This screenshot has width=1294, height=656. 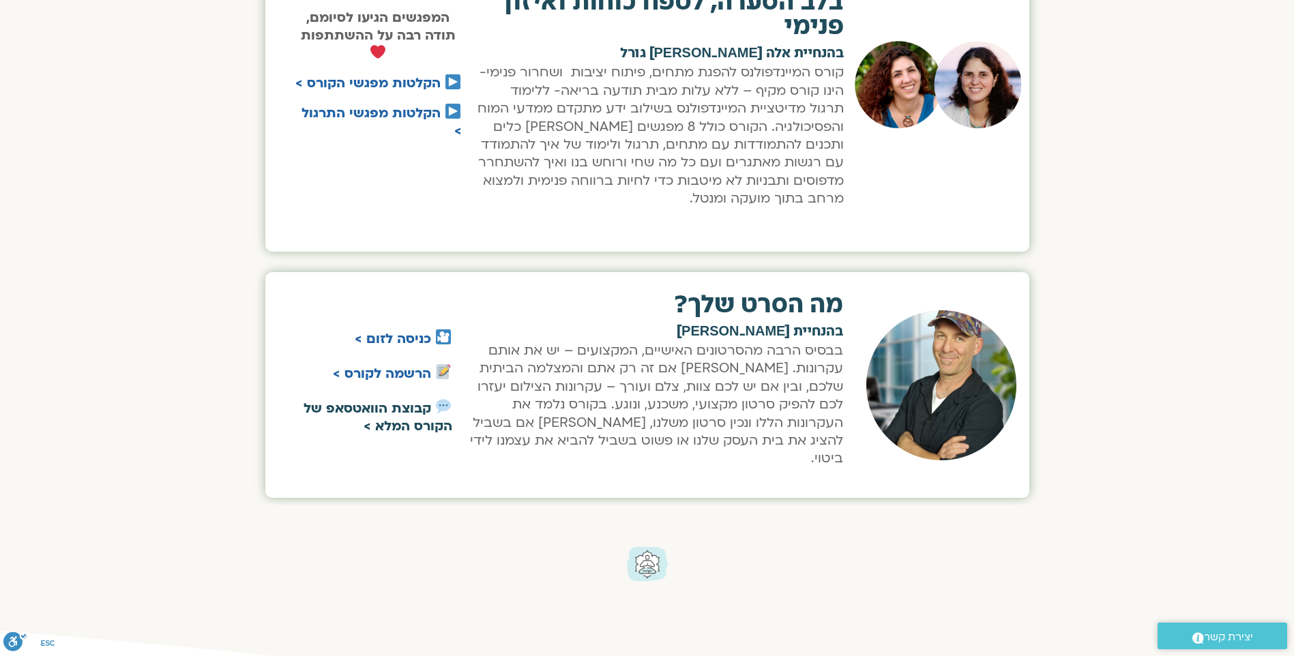 I want to click on span: יצירת קשר, so click(x=1228, y=637).